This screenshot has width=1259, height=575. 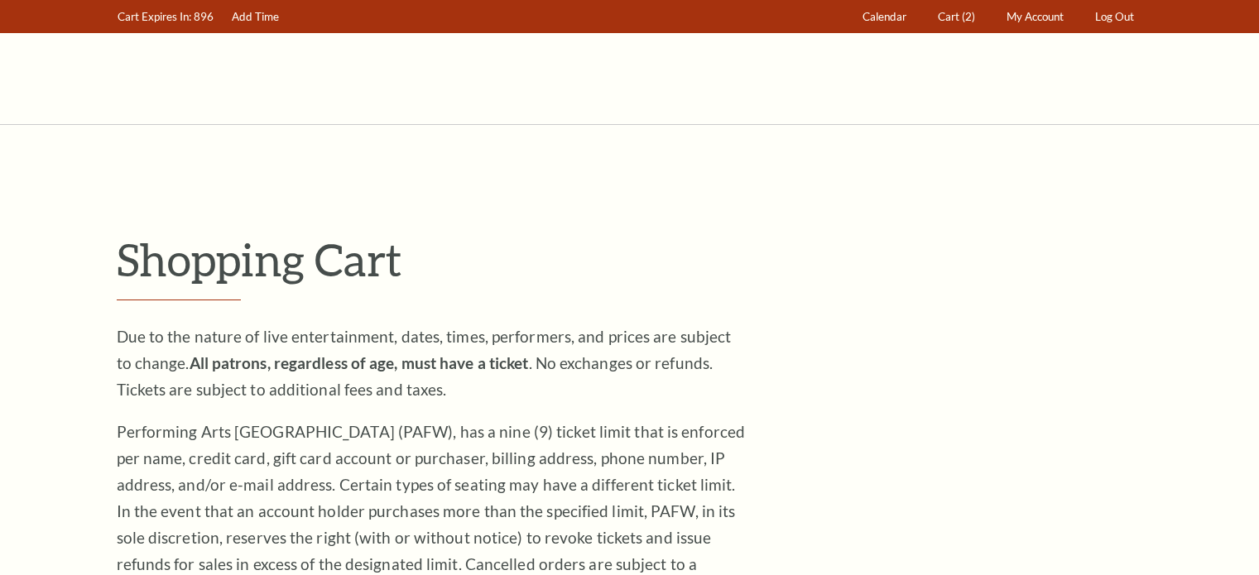 What do you see at coordinates (1035, 17) in the screenshot?
I see `a: My Account` at bounding box center [1035, 17].